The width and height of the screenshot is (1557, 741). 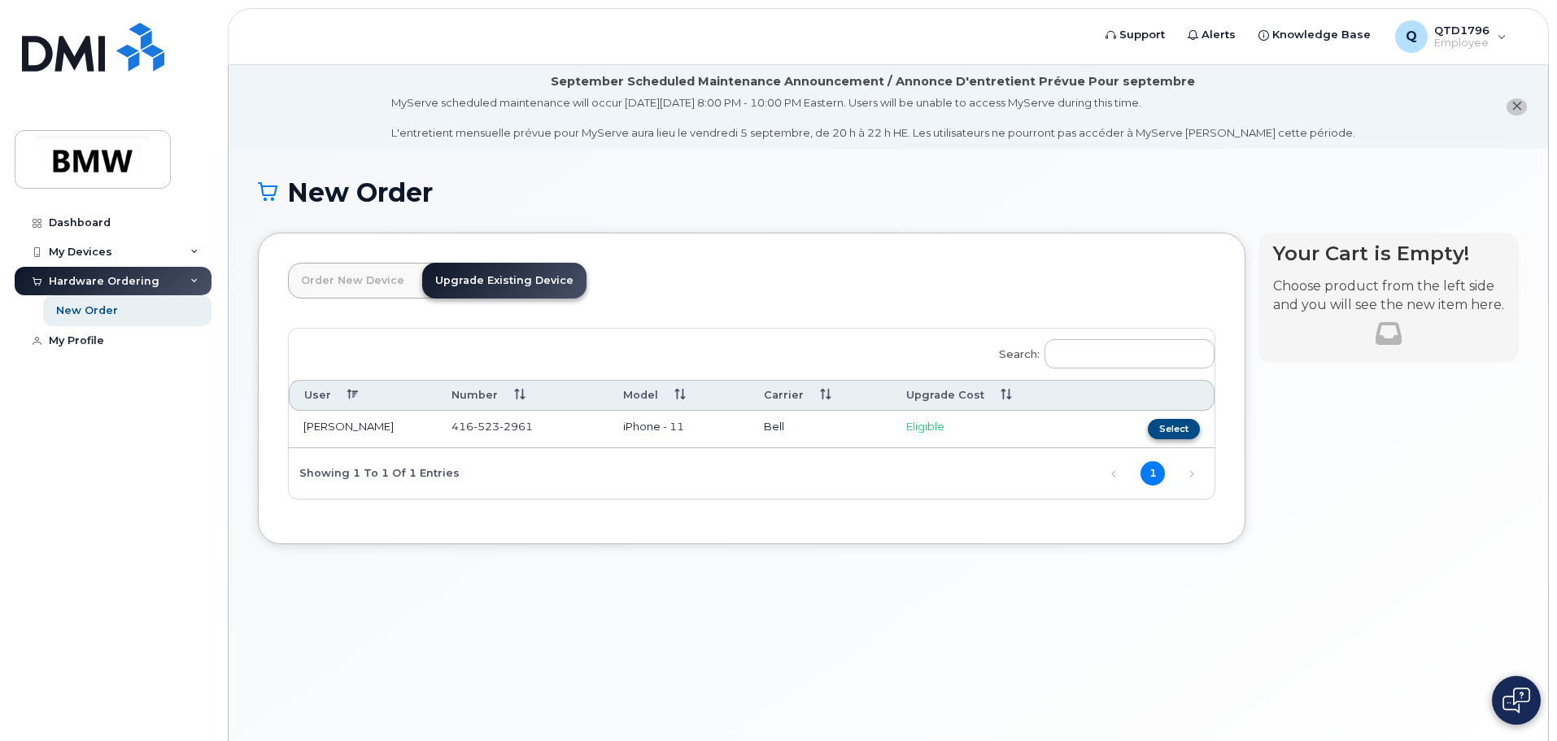 I want to click on div: Showing 1 to 1 of 1 entries, so click(x=374, y=473).